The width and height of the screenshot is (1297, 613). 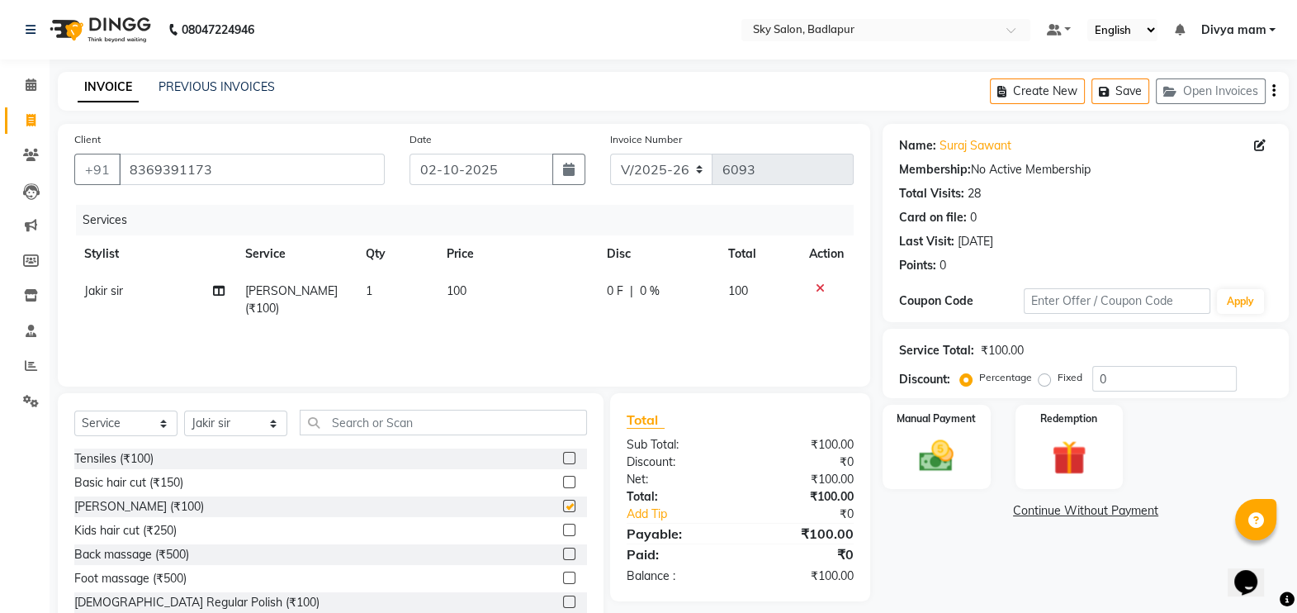 I want to click on a: PREVIOUS INVOICES, so click(x=216, y=87).